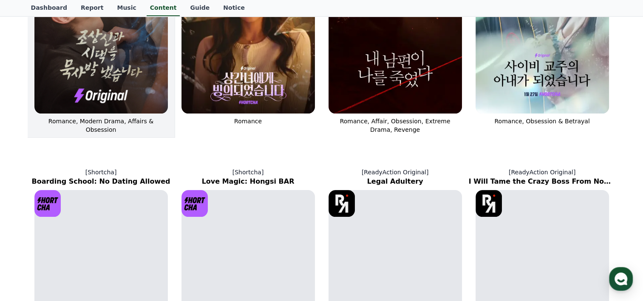  I want to click on h2: Boarding School: No Dating Allowed, so click(101, 182).